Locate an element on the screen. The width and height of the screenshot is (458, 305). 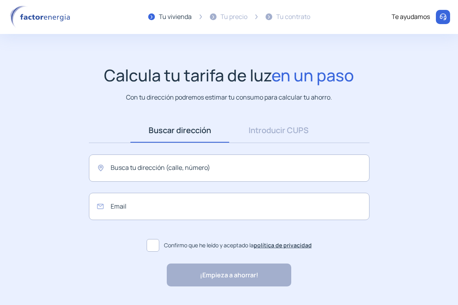
a: Introducir CUPS is located at coordinates (278, 130).